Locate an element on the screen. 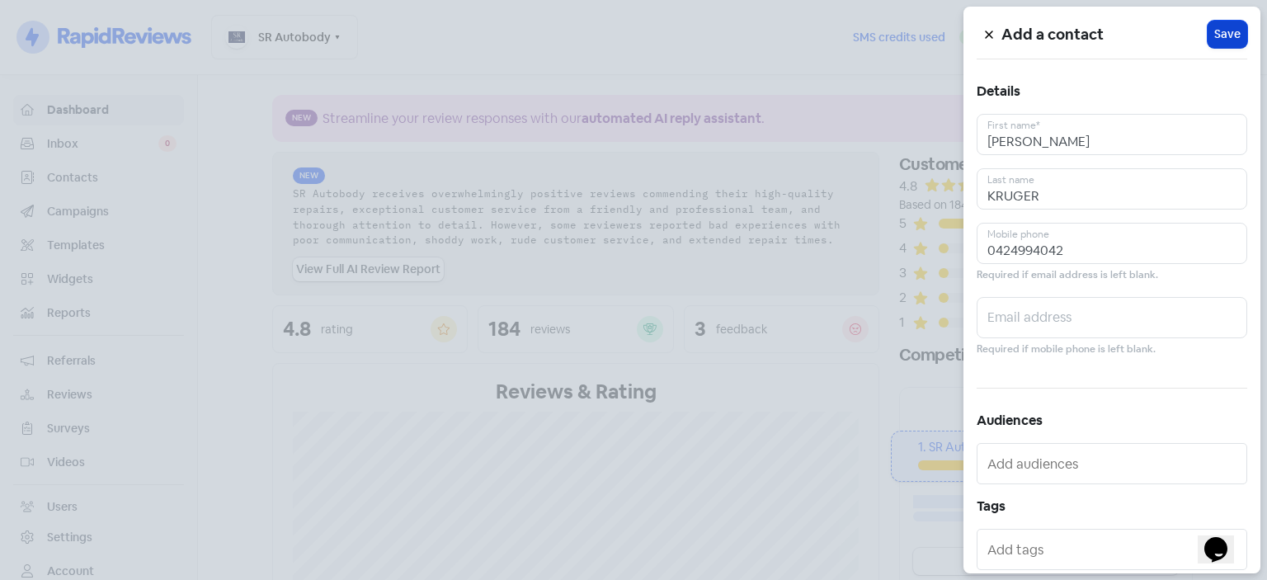 This screenshot has height=580, width=1267. input: Mobile phone is located at coordinates (1112, 243).